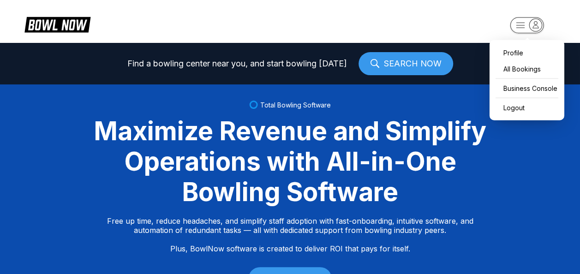 The height and width of the screenshot is (274, 580). Describe the element at coordinates (527, 88) in the screenshot. I see `div: Business Console` at that location.